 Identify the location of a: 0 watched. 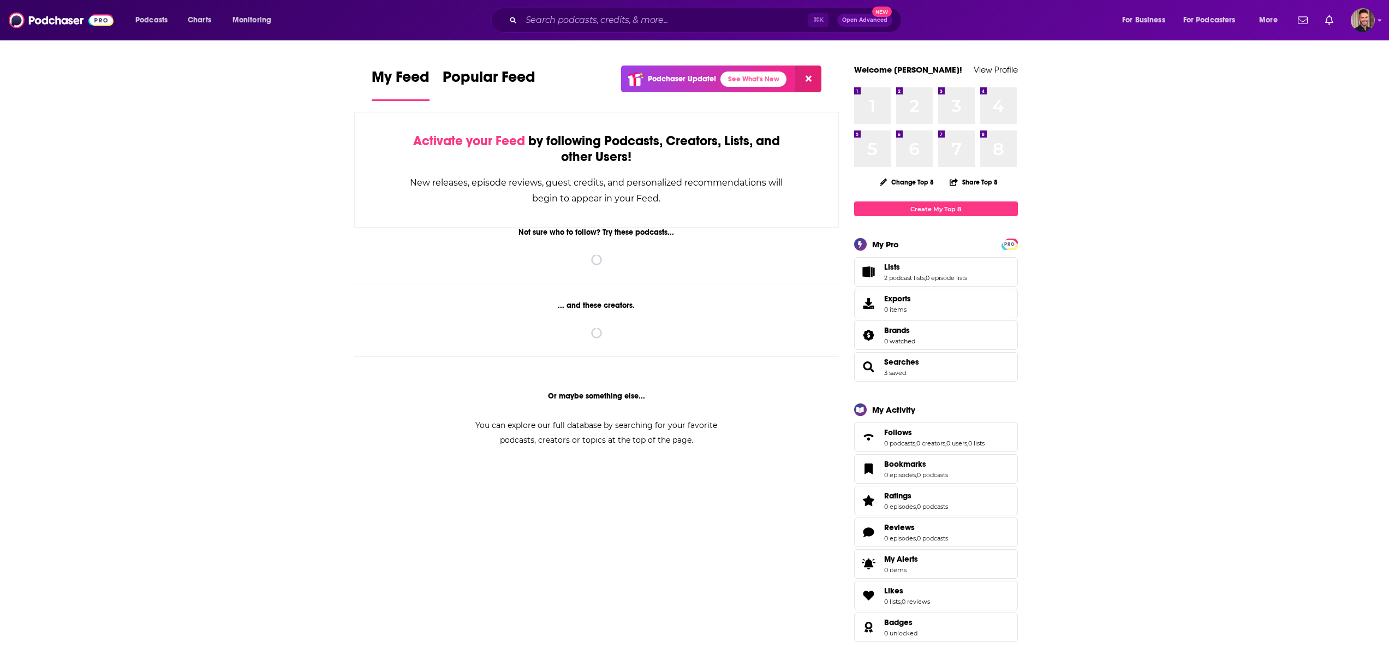
(899, 341).